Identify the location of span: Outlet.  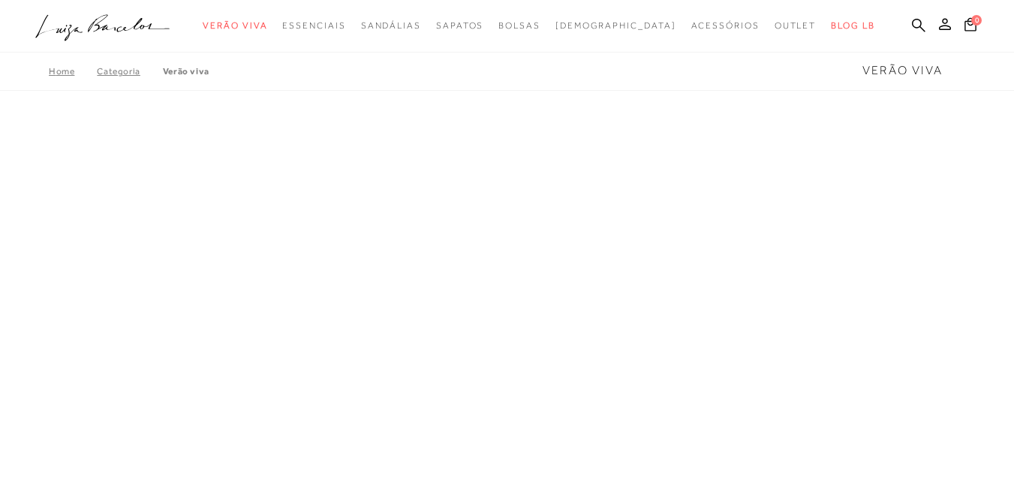
(796, 26).